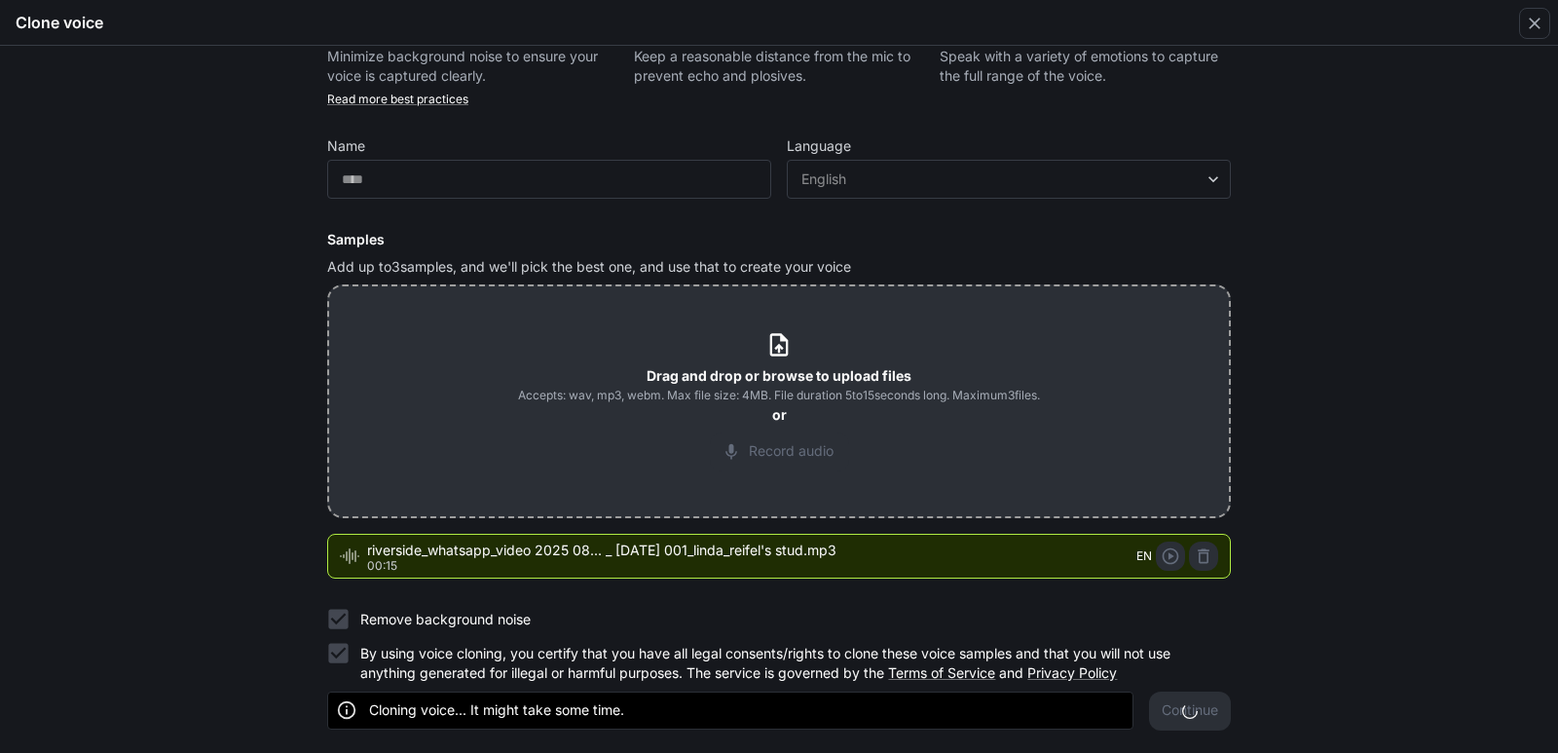  Describe the element at coordinates (779, 267) in the screenshot. I see `p: Add up to 3 samples, and we'll pick the best one, and use that to create your voice` at that location.